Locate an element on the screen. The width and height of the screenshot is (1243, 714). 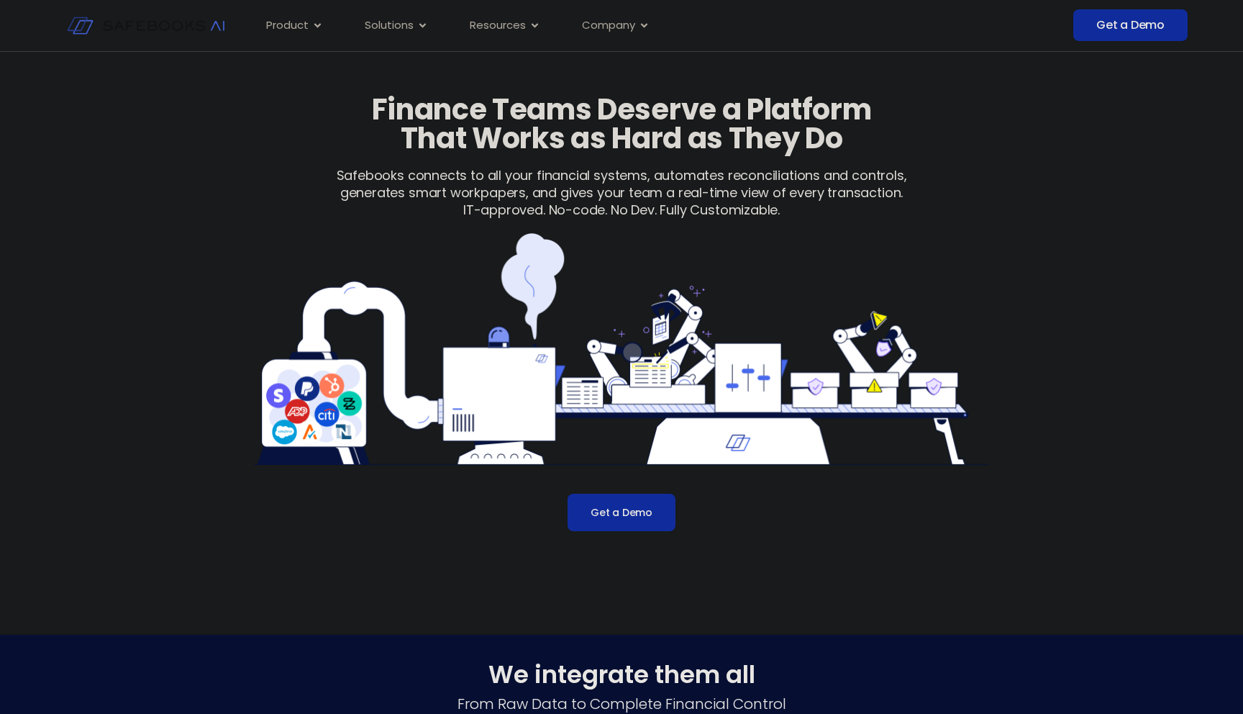
span: Company is located at coordinates (609, 25).